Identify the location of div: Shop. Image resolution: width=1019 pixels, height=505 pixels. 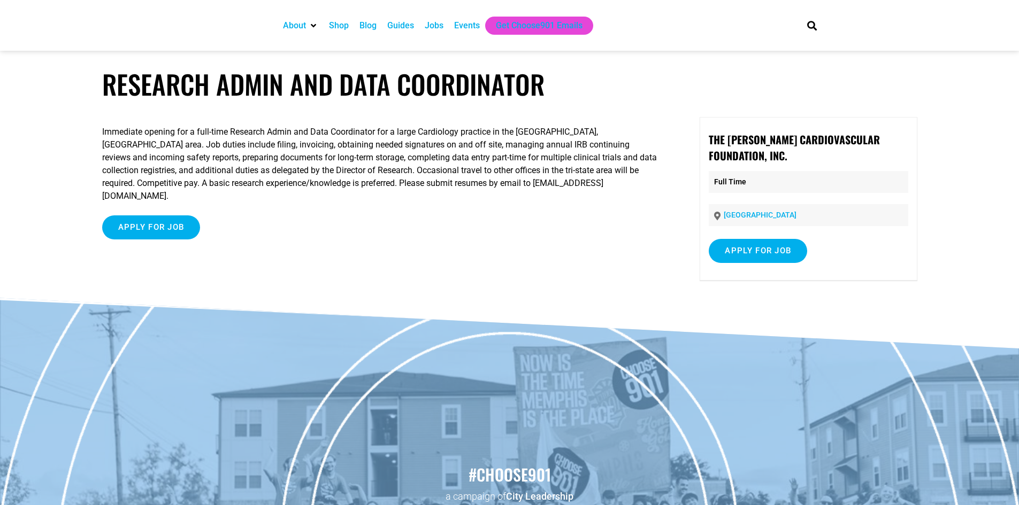
(339, 26).